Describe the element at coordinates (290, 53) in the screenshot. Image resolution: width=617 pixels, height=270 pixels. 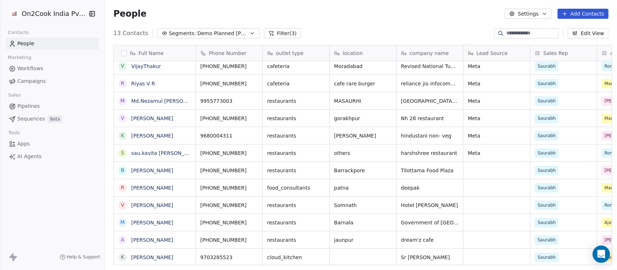
I see `span: outlet type` at that location.